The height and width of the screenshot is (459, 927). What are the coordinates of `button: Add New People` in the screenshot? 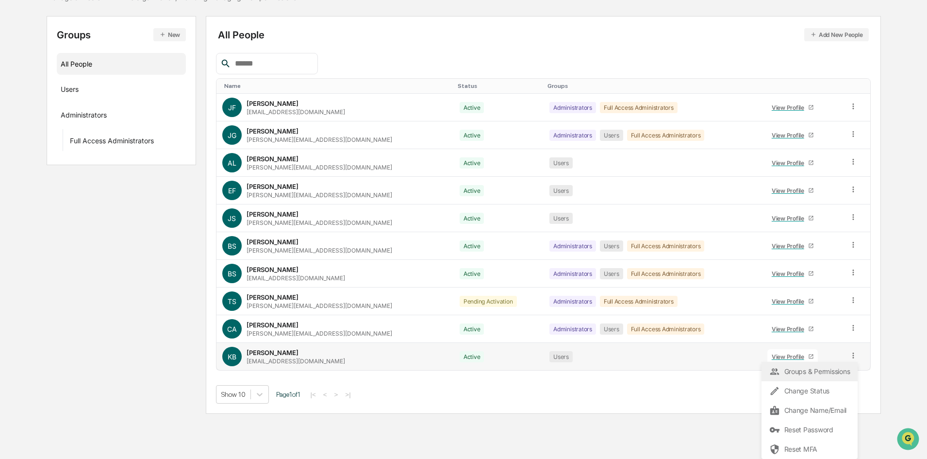 It's located at (836, 34).